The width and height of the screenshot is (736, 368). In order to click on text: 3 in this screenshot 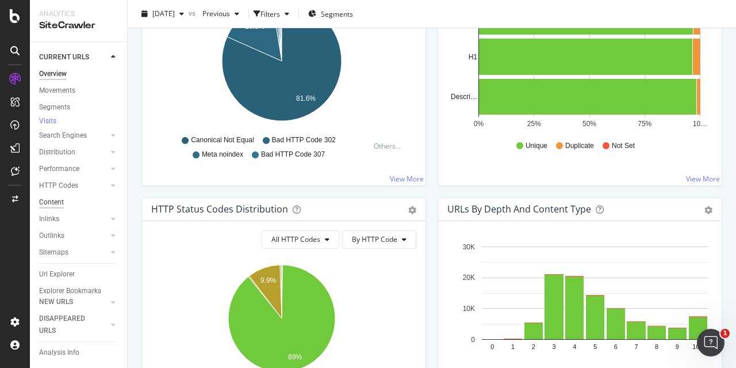, I will do `click(554, 346)`.